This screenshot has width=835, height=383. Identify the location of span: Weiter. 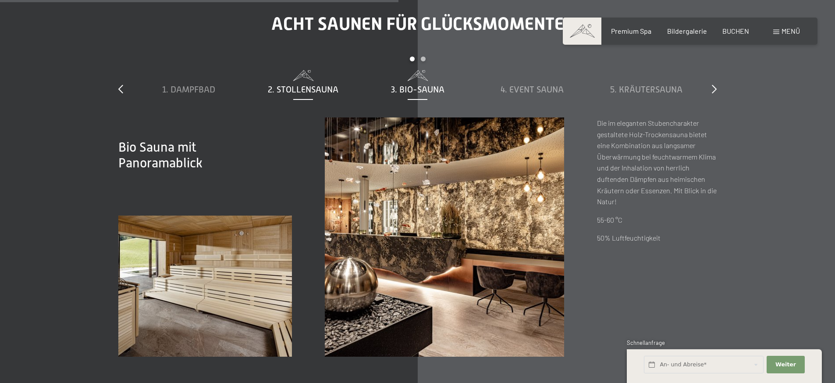
(785, 365).